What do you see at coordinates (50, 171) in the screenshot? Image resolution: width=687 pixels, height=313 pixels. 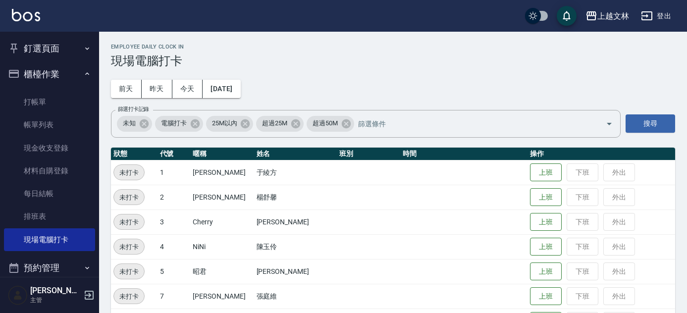 I see `a: 材料自購登錄` at bounding box center [50, 171].